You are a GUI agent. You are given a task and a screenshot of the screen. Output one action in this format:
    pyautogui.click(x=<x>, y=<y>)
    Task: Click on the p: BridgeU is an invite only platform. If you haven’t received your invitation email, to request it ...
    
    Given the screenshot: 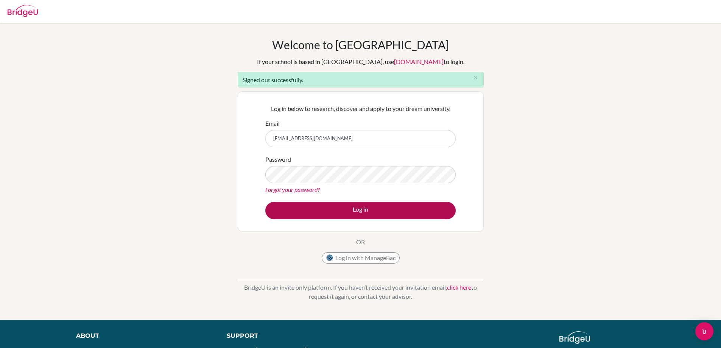 What is the action you would take?
    pyautogui.click(x=361, y=292)
    